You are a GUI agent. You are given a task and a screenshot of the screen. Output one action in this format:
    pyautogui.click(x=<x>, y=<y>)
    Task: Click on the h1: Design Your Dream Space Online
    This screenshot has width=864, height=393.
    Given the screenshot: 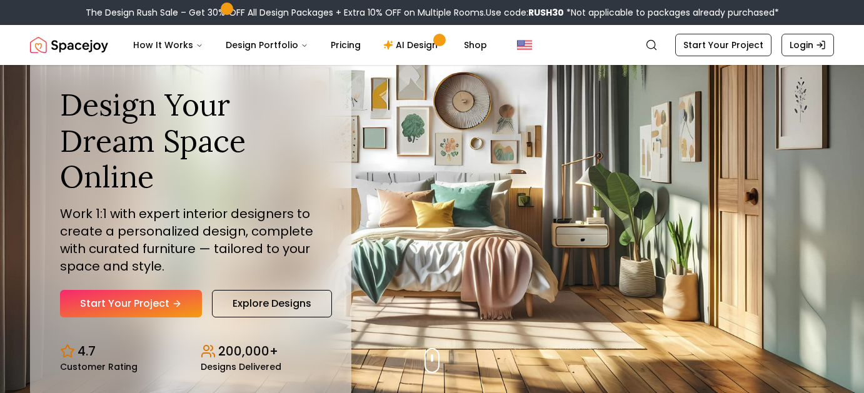 What is the action you would take?
    pyautogui.click(x=191, y=141)
    